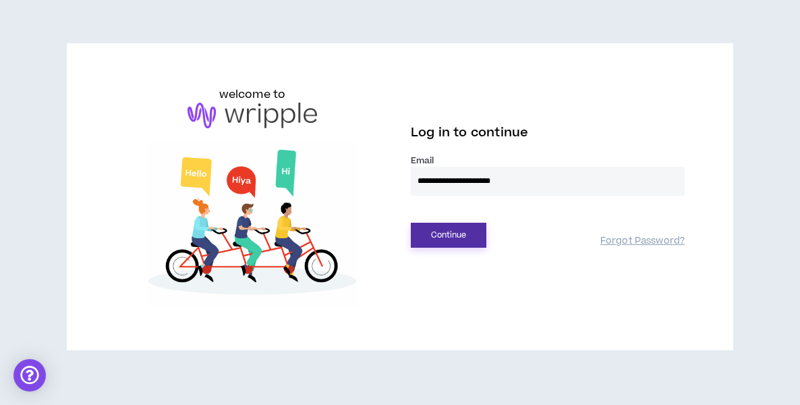  I want to click on a: Forgot Password?, so click(643, 241).